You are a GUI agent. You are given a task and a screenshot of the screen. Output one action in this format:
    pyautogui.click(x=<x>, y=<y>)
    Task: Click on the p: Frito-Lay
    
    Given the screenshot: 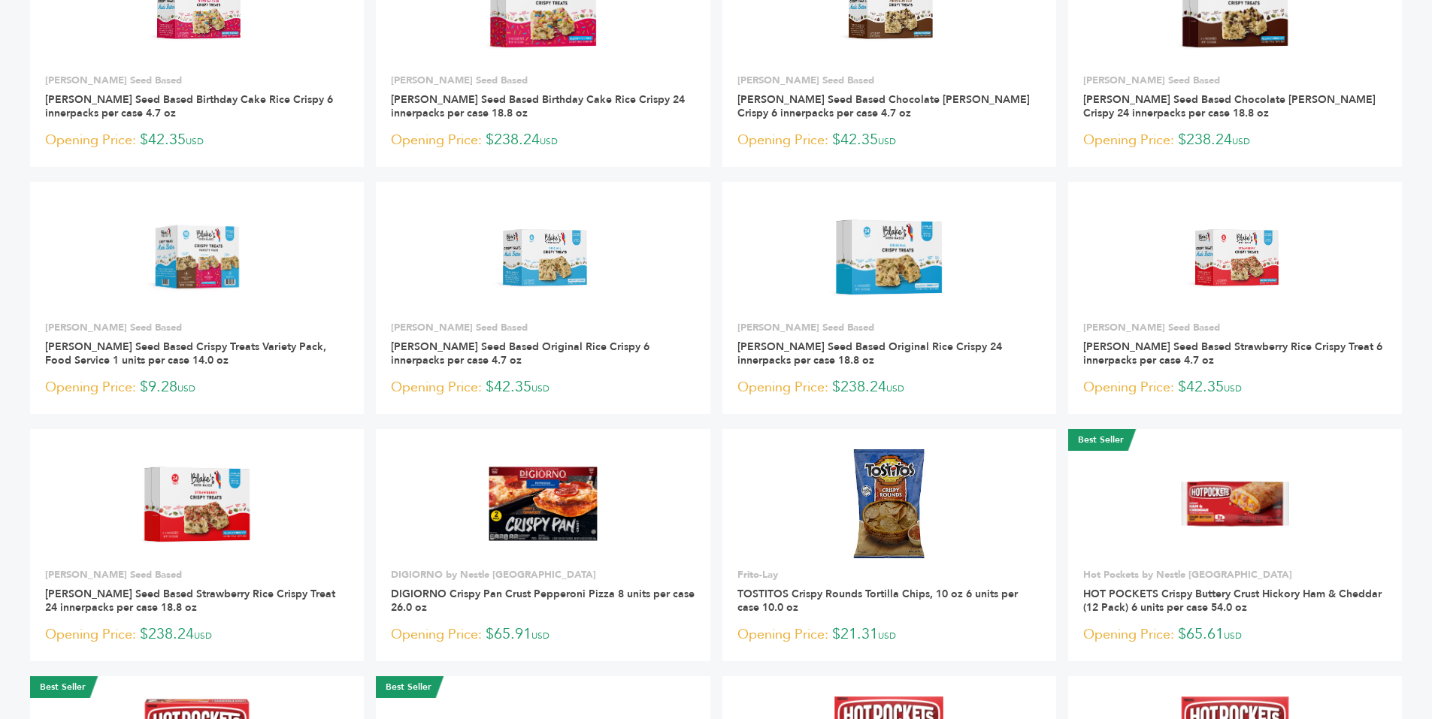 What is the action you would take?
    pyautogui.click(x=889, y=575)
    